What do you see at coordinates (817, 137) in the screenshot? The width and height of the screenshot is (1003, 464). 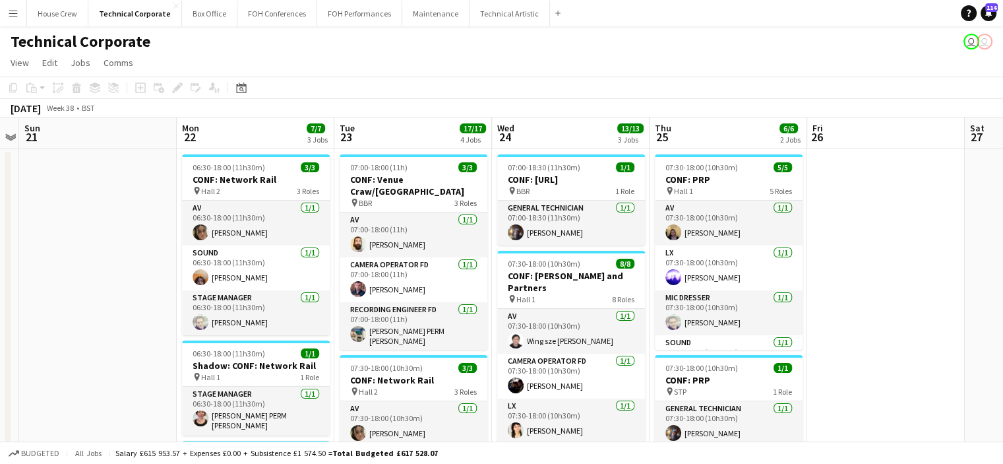 I see `span: 26` at bounding box center [817, 137].